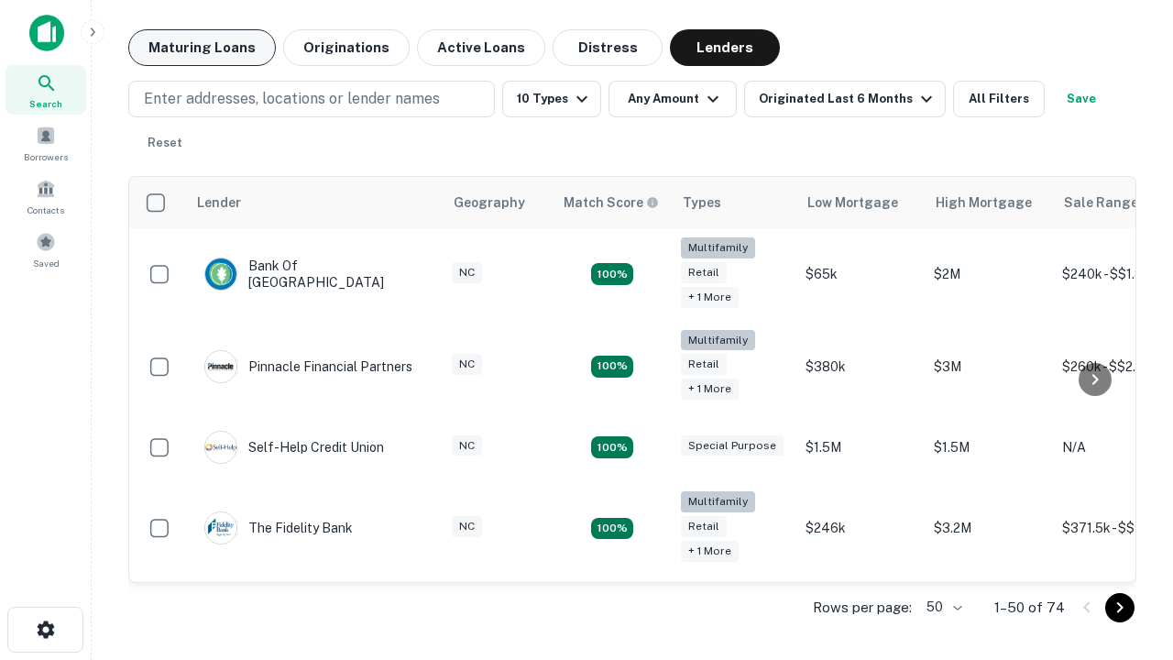  I want to click on button: Any Amount, so click(672, 99).